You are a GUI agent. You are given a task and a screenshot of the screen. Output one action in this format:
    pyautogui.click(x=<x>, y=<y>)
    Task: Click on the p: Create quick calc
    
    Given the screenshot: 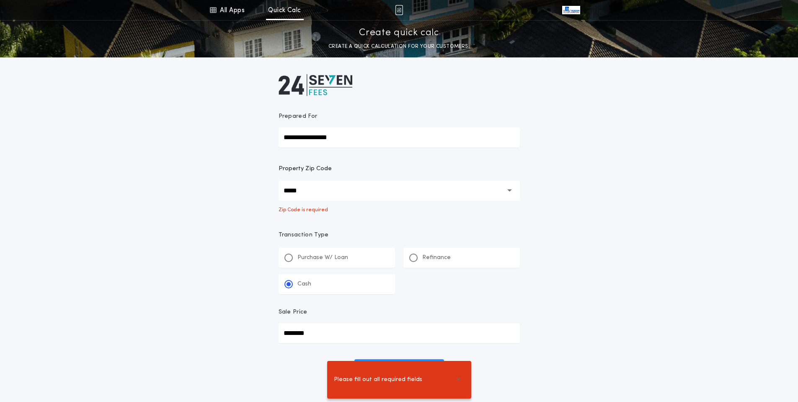 What is the action you would take?
    pyautogui.click(x=399, y=33)
    